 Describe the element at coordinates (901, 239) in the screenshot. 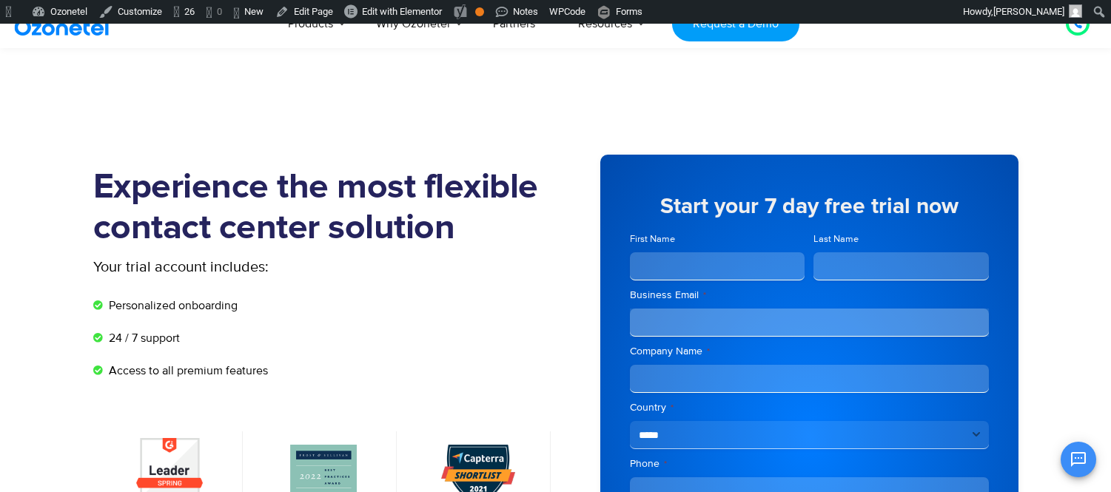

I see `label: Last Name` at that location.